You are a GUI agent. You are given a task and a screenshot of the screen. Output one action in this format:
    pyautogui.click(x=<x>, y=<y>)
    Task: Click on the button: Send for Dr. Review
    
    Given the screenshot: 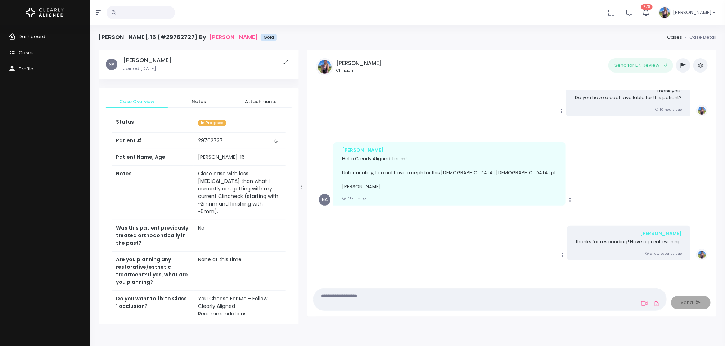 What is the action you would take?
    pyautogui.click(x=640, y=65)
    